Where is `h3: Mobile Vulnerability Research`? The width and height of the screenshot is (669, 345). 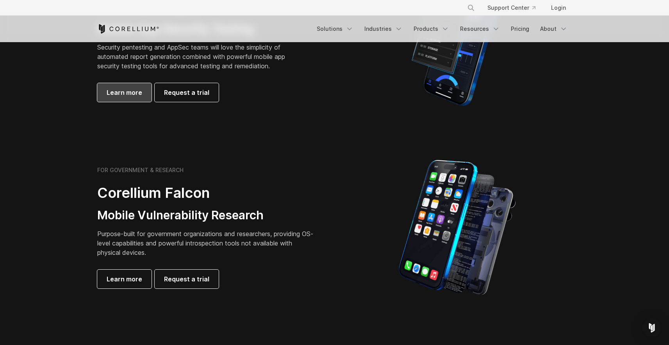
h3: Mobile Vulnerability Research is located at coordinates (207, 216).